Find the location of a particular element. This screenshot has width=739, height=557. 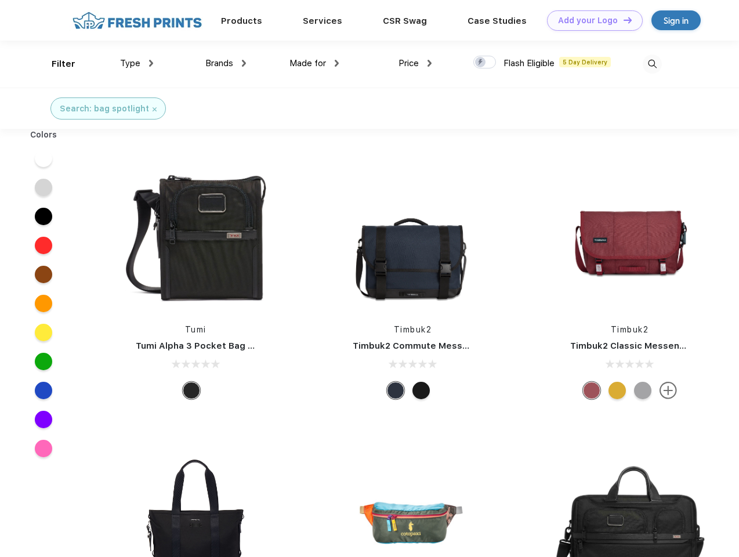

a: Products is located at coordinates (241, 21).